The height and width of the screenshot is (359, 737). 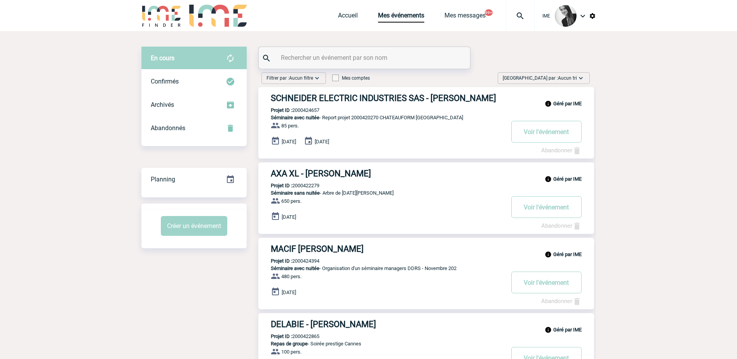 I want to click on span: En cours, so click(x=162, y=58).